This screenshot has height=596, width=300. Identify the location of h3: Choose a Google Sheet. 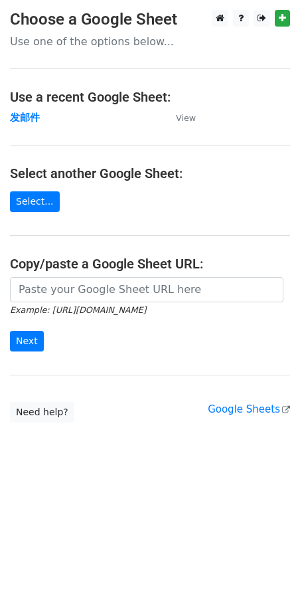
(150, 19).